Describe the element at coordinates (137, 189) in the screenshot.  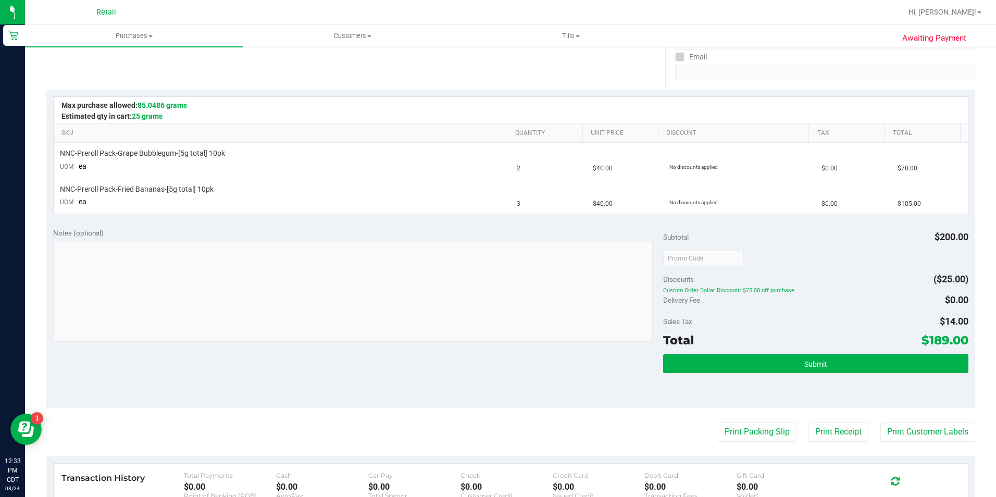
I see `span: NNC-Preroll Pack-Fried Bananas-[5g total] 10pk` at that location.